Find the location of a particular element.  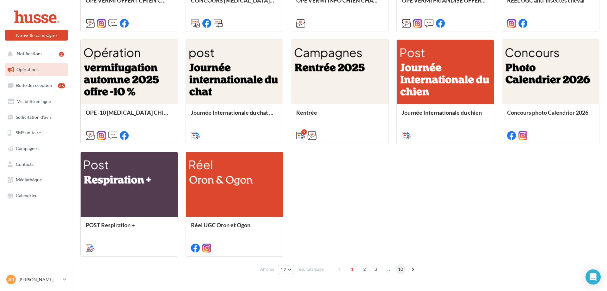

div: 36 is located at coordinates (61, 86).